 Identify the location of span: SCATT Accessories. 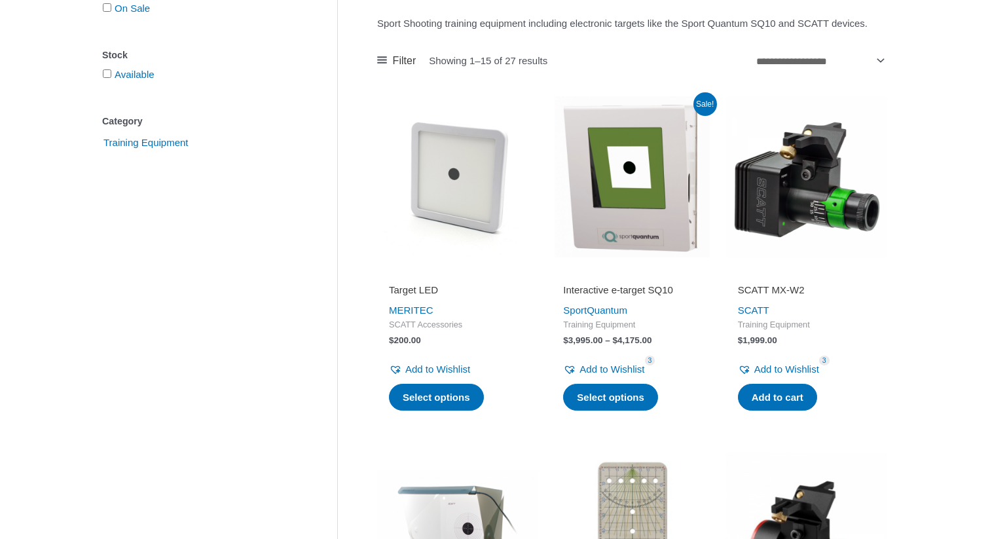
(458, 325).